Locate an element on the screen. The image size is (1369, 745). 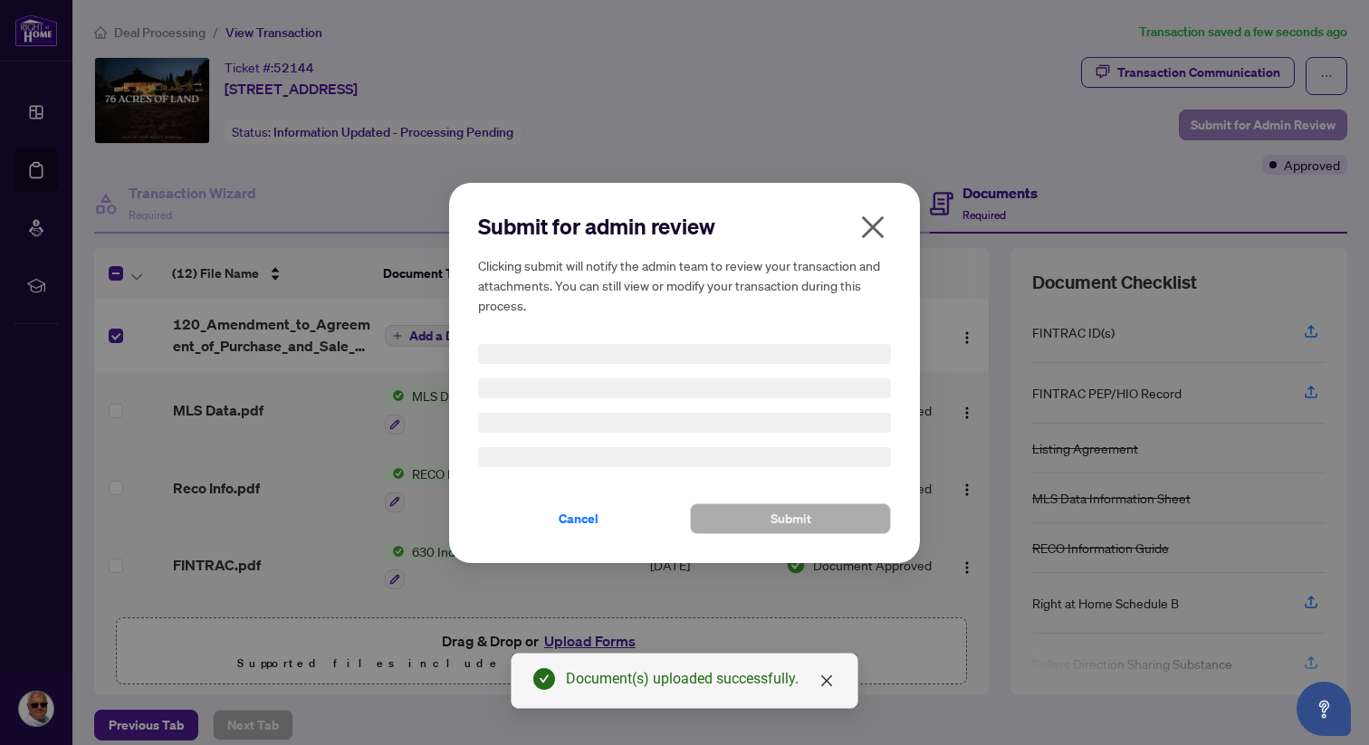
h2: Submit for admin review is located at coordinates (684, 226).